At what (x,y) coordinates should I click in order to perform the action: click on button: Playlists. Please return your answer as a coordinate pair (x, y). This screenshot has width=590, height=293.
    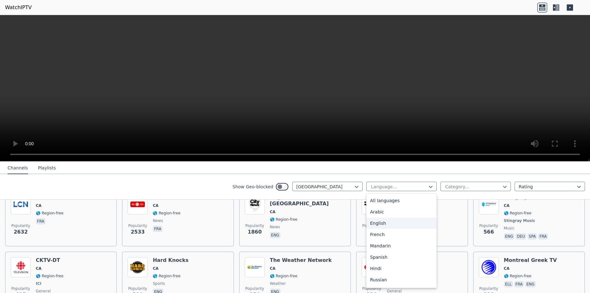
    Looking at the image, I should click on (47, 168).